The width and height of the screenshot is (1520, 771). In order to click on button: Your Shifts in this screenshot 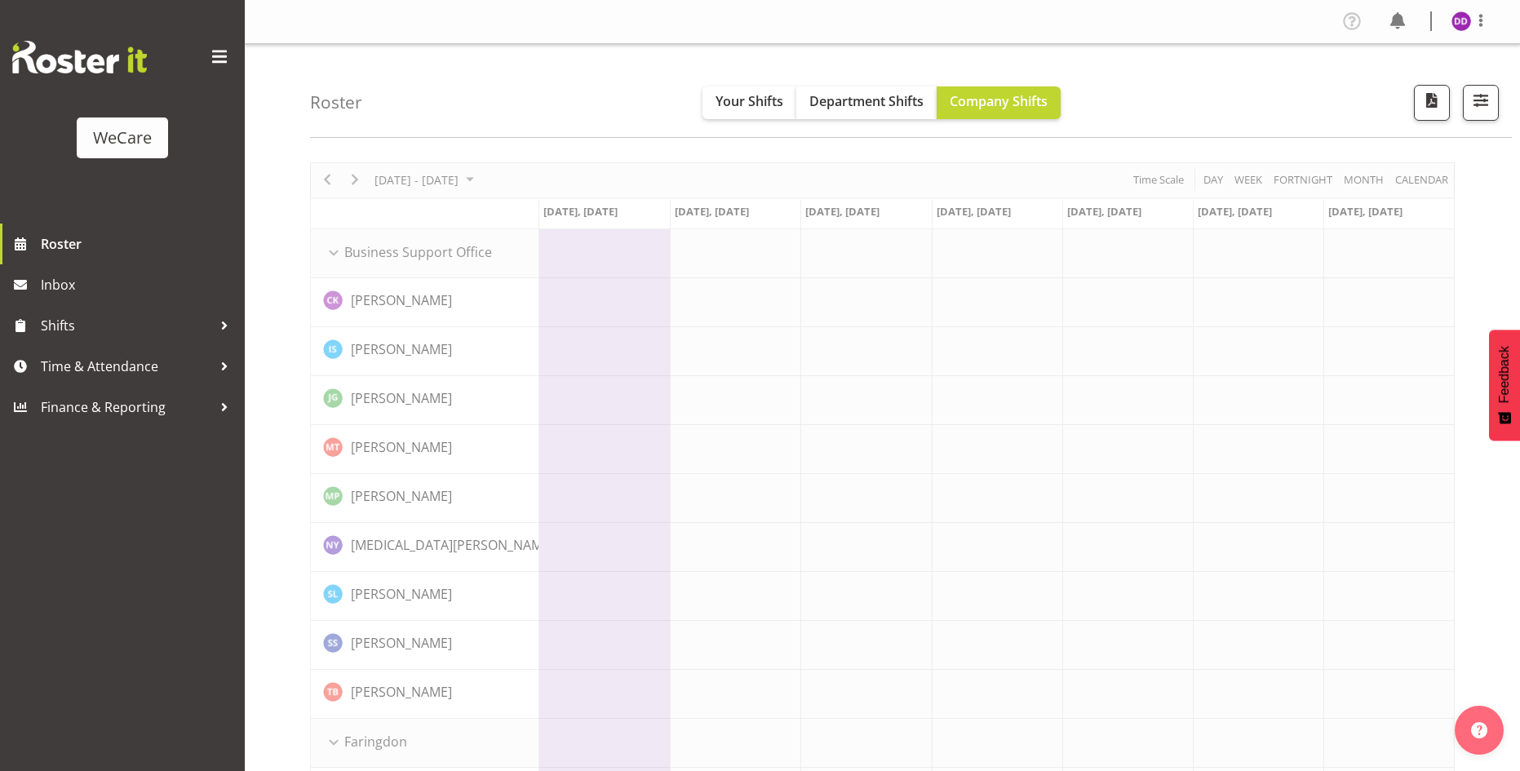, I will do `click(749, 103)`.